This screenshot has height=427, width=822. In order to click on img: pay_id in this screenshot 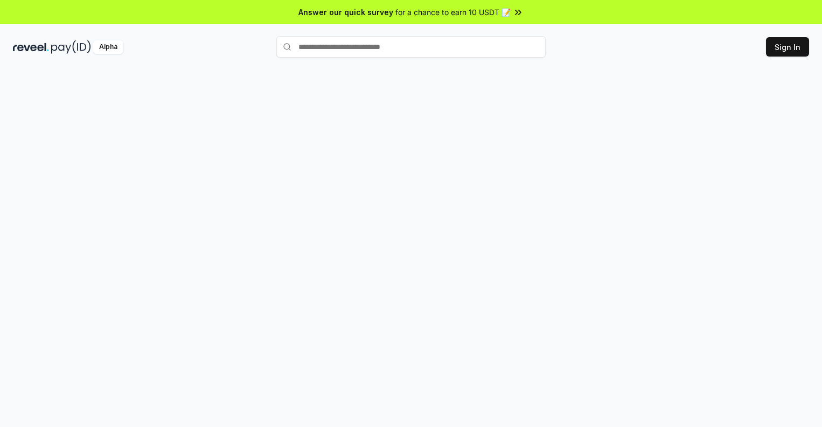, I will do `click(71, 47)`.